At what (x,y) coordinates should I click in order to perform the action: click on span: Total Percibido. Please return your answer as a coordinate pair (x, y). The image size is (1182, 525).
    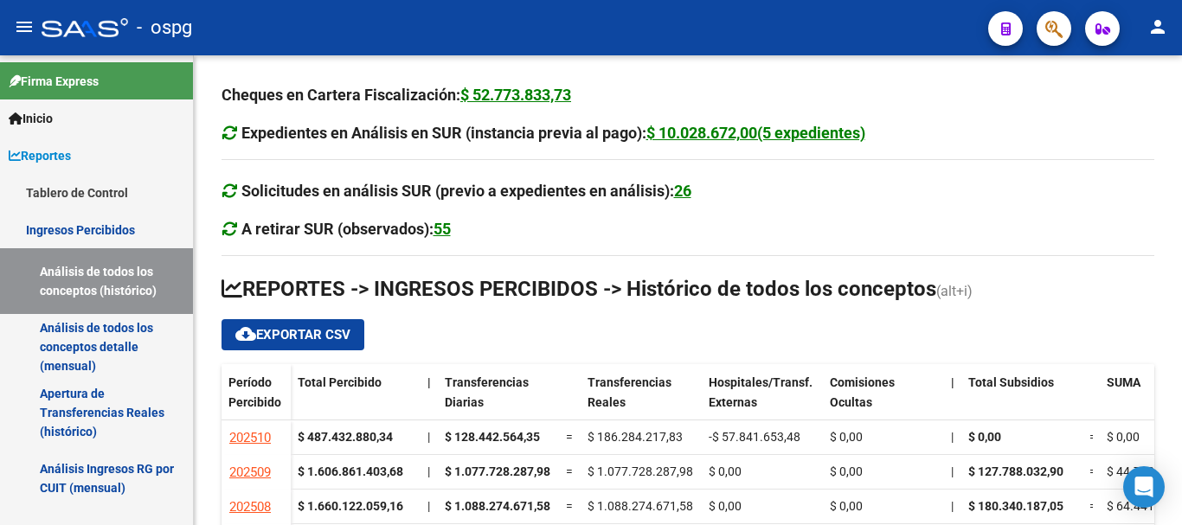
    Looking at the image, I should click on (339, 383).